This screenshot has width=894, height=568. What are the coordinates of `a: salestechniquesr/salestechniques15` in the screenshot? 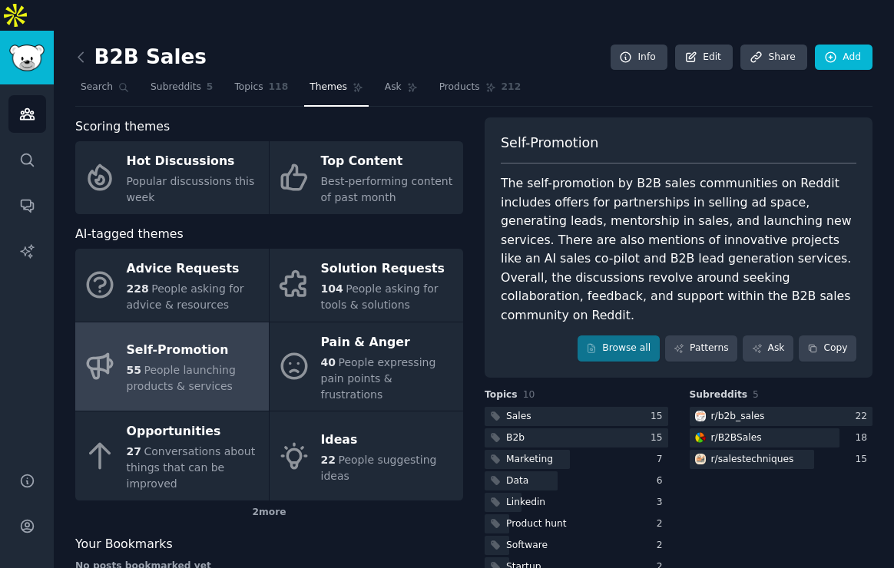 It's located at (781, 459).